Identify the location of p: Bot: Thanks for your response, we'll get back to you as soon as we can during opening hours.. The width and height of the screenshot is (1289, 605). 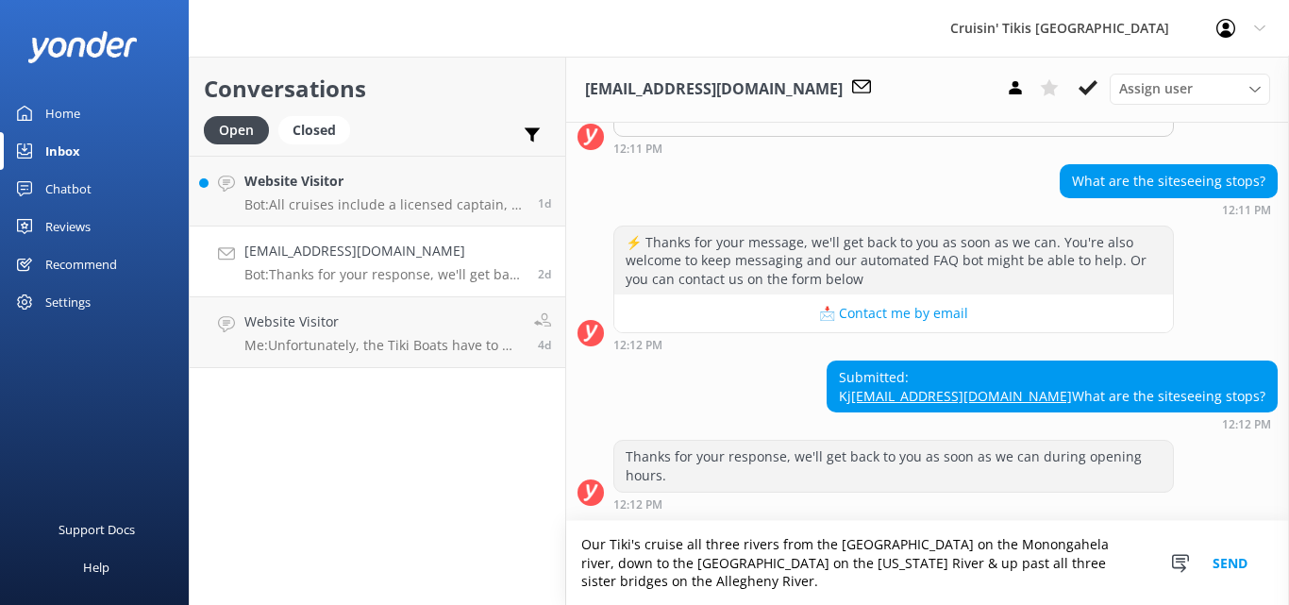
(384, 275).